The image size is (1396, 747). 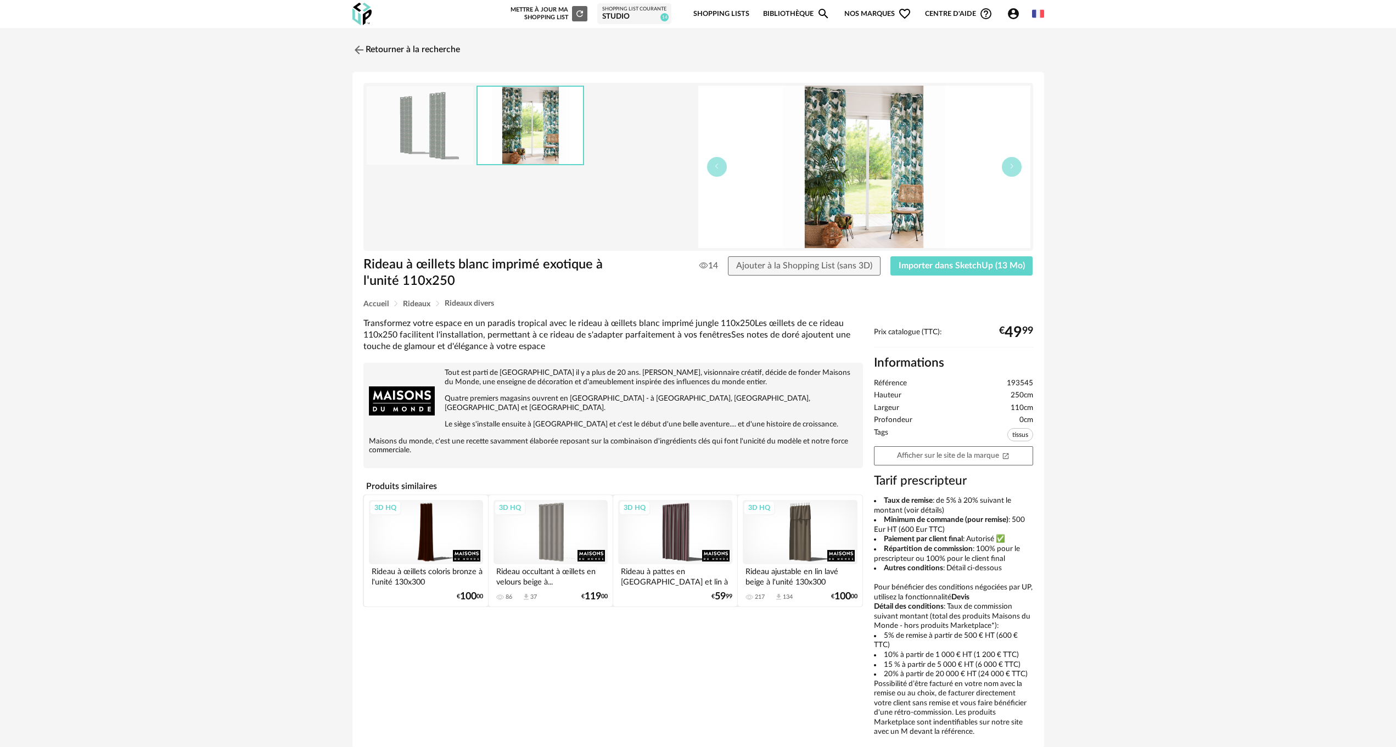 I want to click on span: Heart Outline icon, so click(x=904, y=14).